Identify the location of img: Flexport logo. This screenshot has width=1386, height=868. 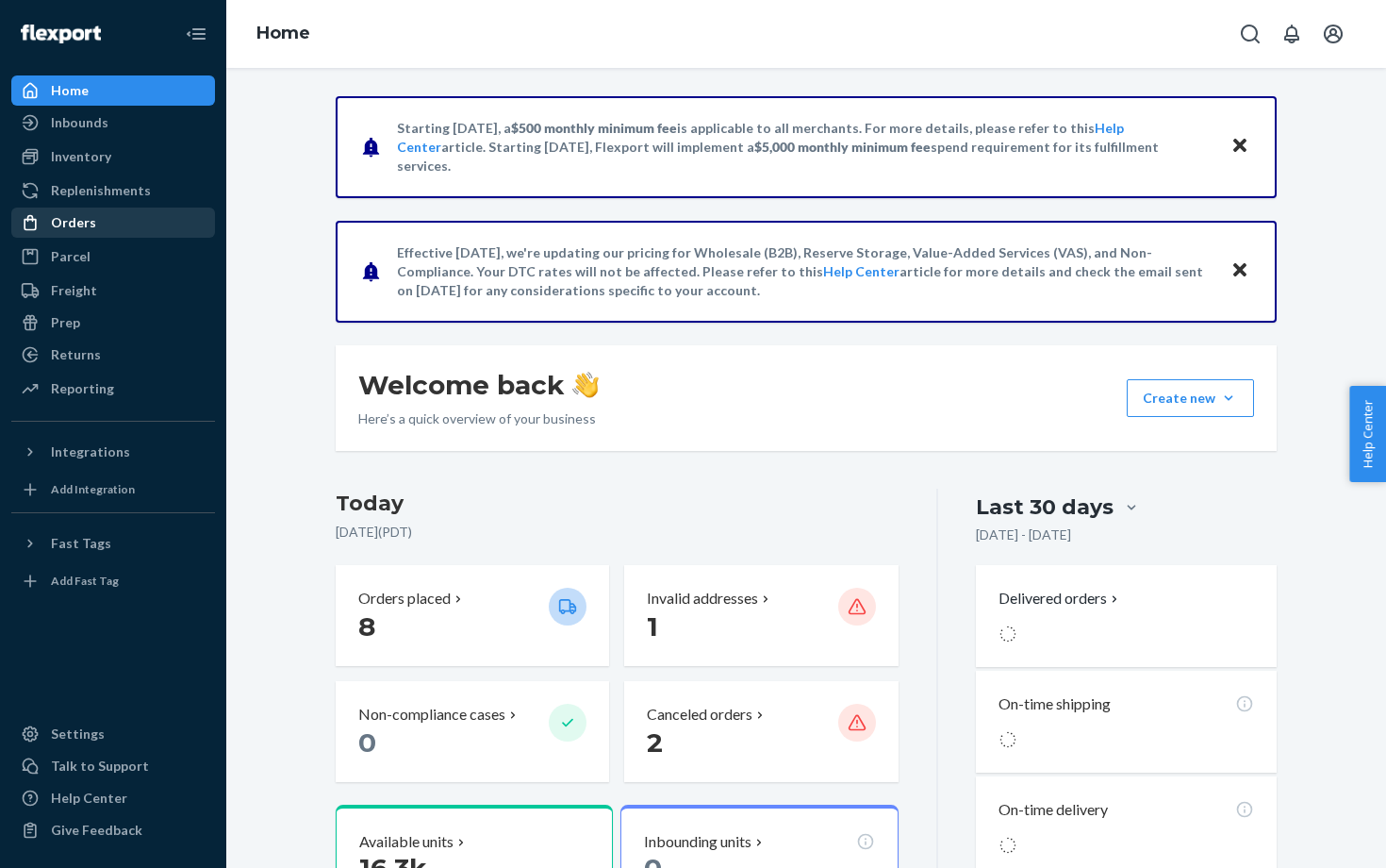
(61, 34).